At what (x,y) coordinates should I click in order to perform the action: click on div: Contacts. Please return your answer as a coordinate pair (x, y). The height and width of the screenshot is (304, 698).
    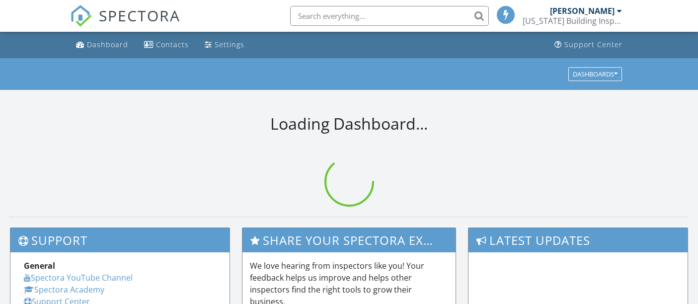
    Looking at the image, I should click on (172, 44).